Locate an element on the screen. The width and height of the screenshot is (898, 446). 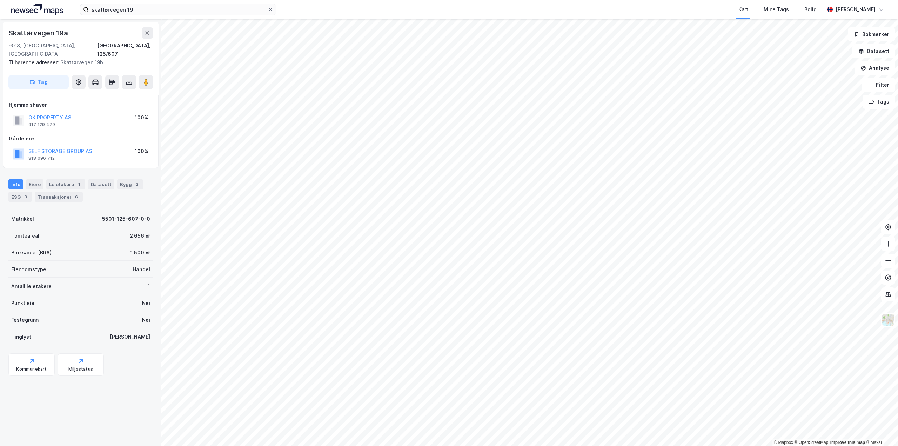
div: Transaksjoner is located at coordinates (59, 197).